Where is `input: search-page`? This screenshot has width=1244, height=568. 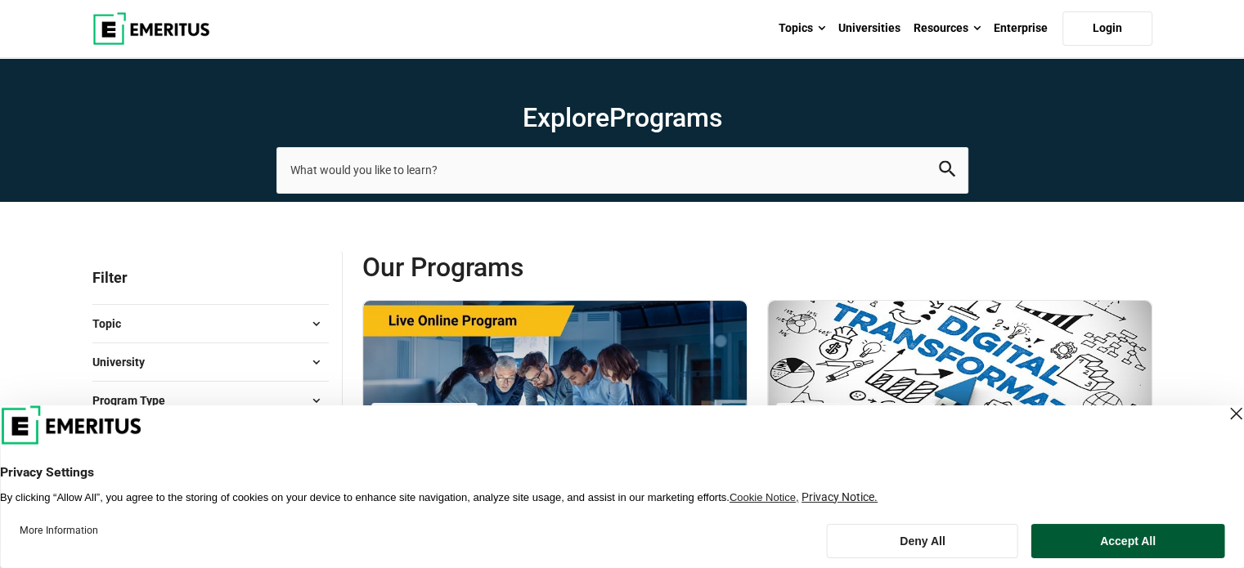
input: search-page is located at coordinates (622, 170).